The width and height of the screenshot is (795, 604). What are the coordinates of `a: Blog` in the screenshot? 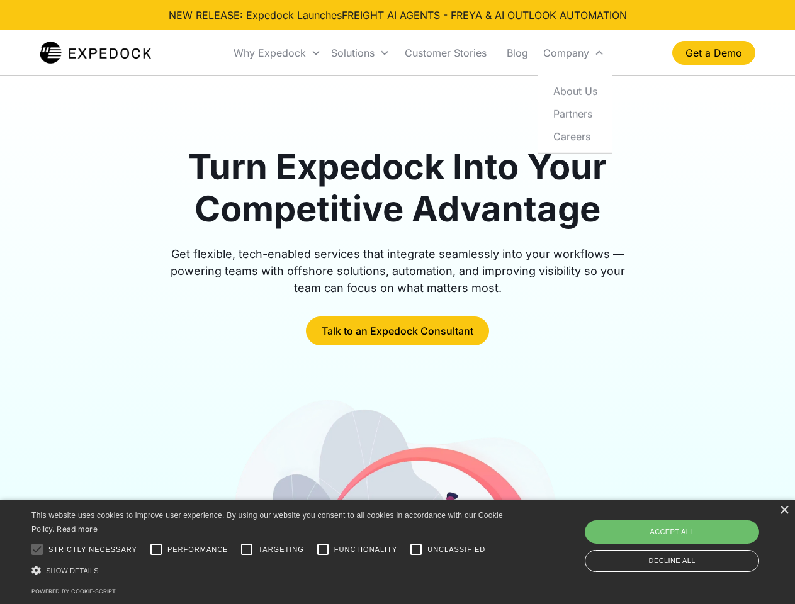 It's located at (517, 53).